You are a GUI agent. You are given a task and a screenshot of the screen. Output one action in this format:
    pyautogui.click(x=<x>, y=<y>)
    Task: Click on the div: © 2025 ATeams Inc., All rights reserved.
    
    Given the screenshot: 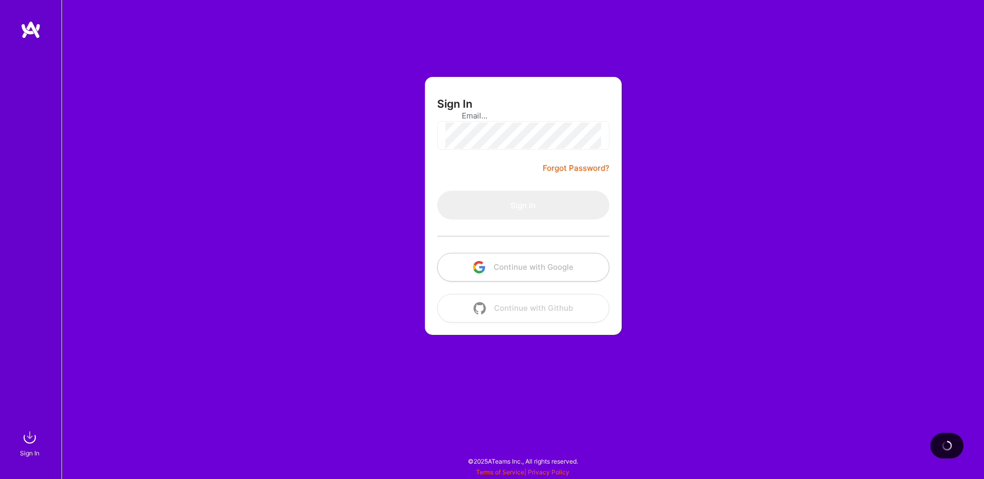 What is the action you would take?
    pyautogui.click(x=523, y=461)
    